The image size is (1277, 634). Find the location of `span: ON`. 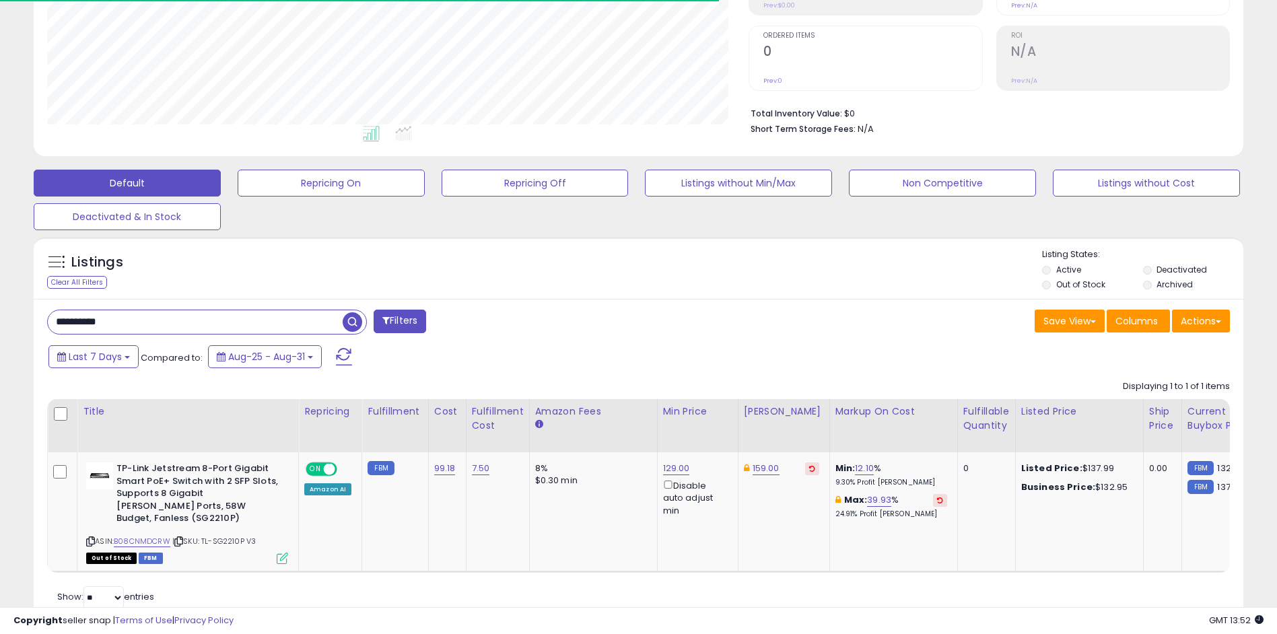

span: ON is located at coordinates (315, 469).